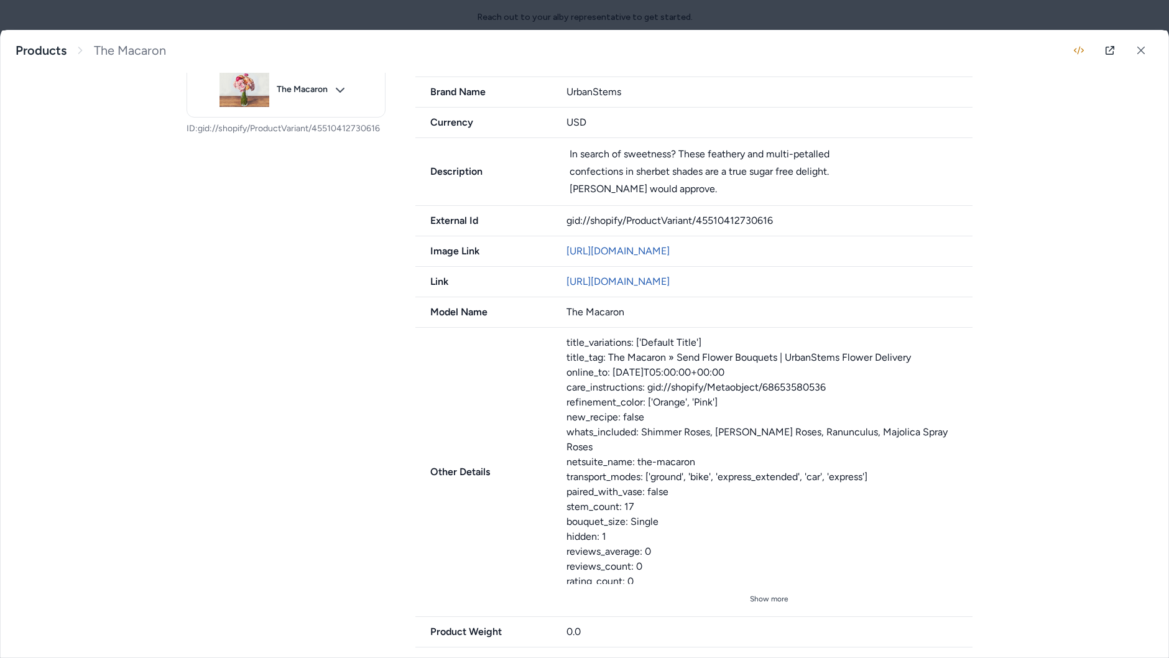 The image size is (1169, 658). I want to click on div: 0.0, so click(770, 632).